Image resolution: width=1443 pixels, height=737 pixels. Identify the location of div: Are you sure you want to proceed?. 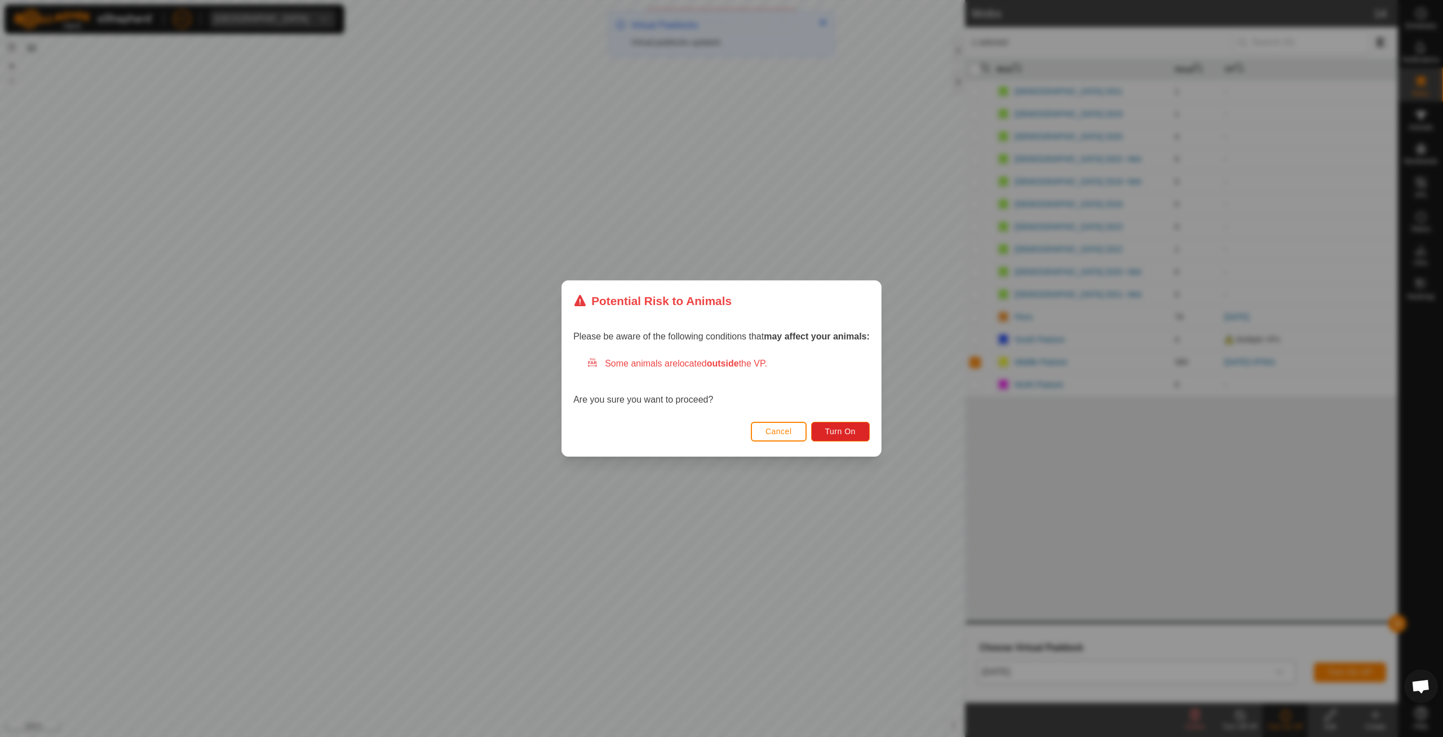
(721, 382).